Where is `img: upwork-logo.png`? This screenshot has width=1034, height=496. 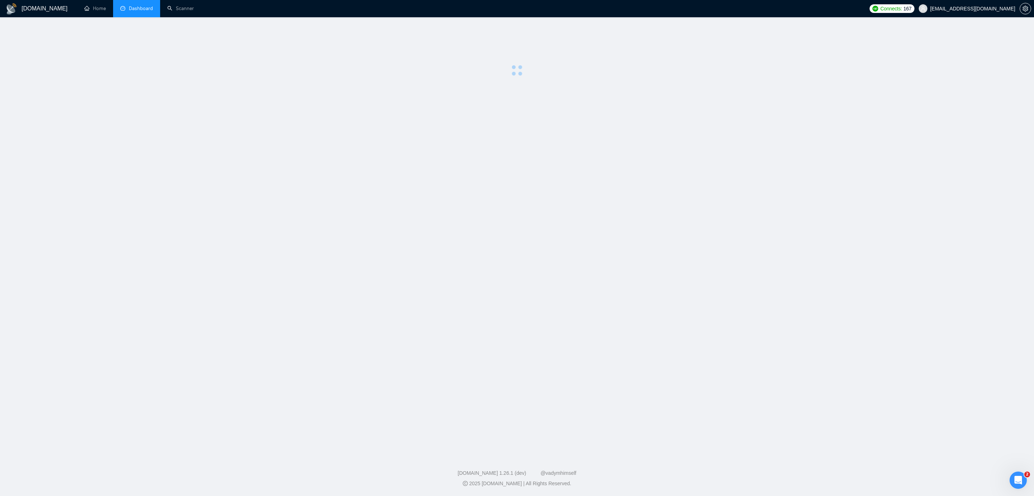
img: upwork-logo.png is located at coordinates (875, 9).